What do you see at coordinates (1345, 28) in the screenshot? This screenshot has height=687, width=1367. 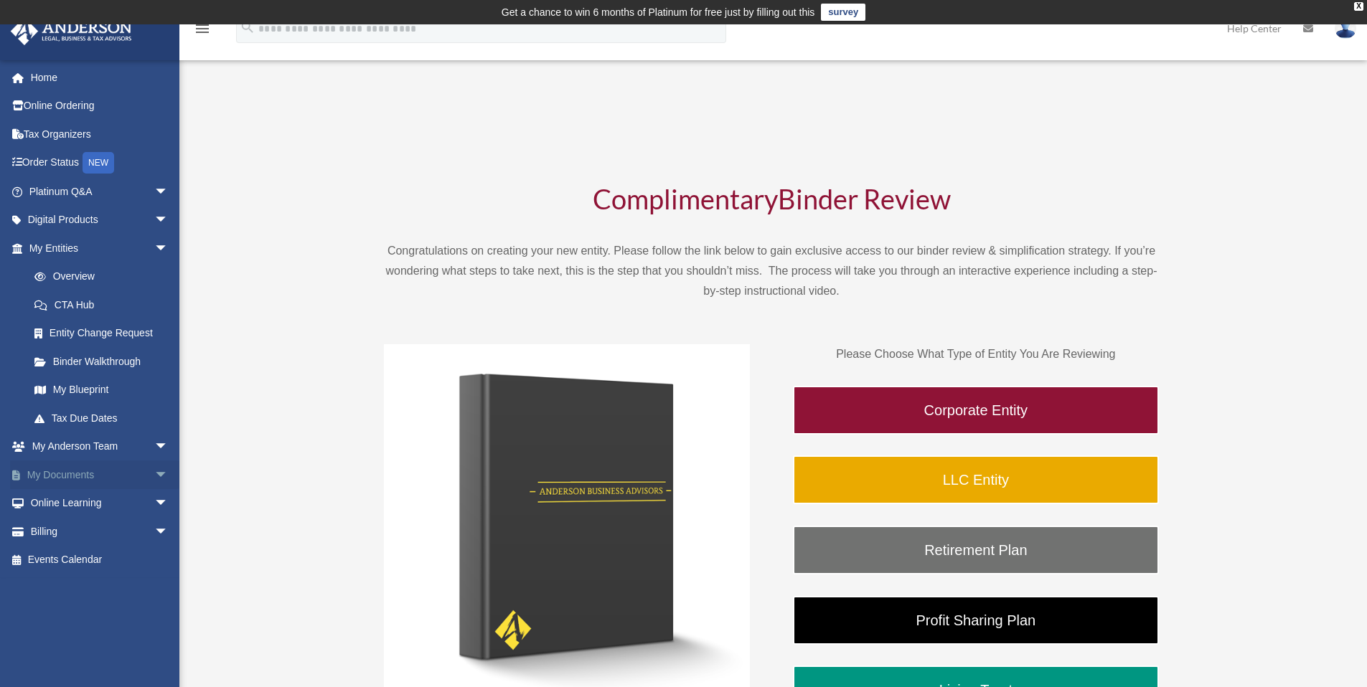 I see `img: User Pic` at bounding box center [1345, 28].